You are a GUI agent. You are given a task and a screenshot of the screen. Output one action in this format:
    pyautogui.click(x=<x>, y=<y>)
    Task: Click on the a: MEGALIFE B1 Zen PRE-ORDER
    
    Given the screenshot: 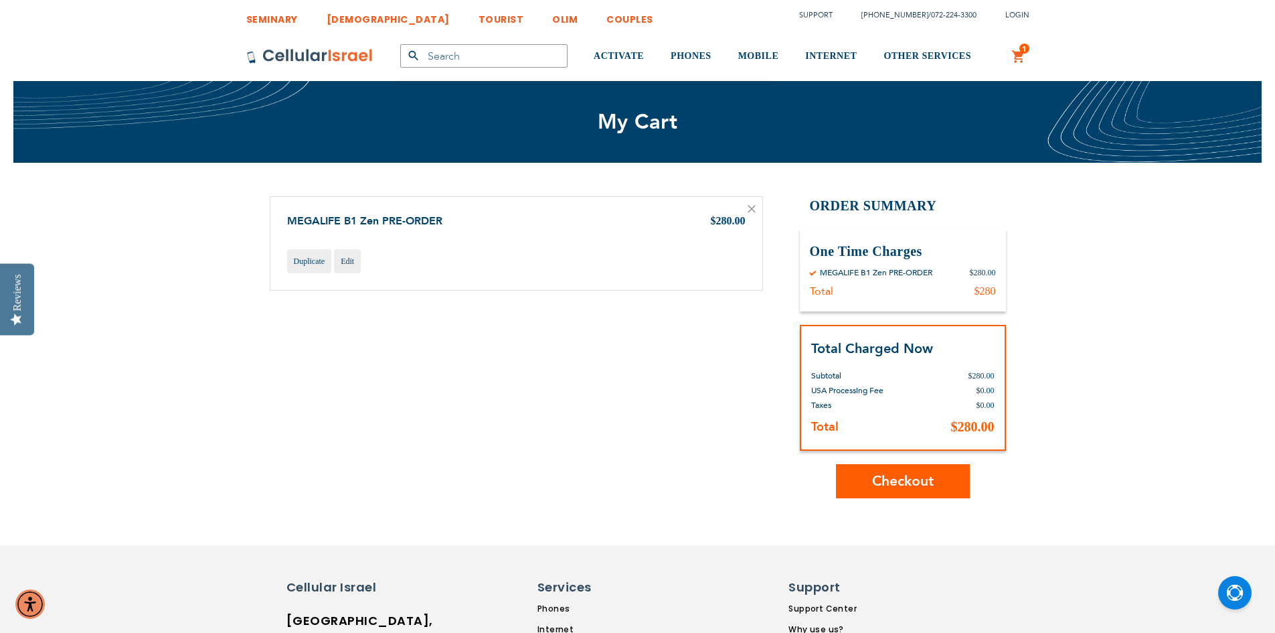 What is the action you would take?
    pyautogui.click(x=365, y=221)
    